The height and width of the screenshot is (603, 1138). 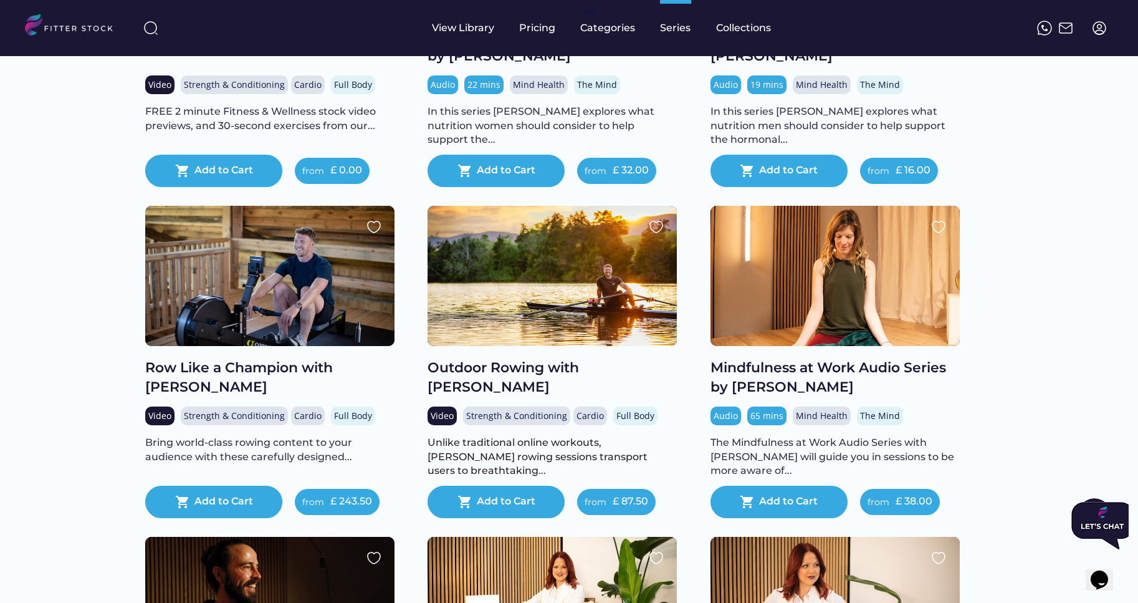 What do you see at coordinates (588, 12) in the screenshot?
I see `div: fvck` at bounding box center [588, 12].